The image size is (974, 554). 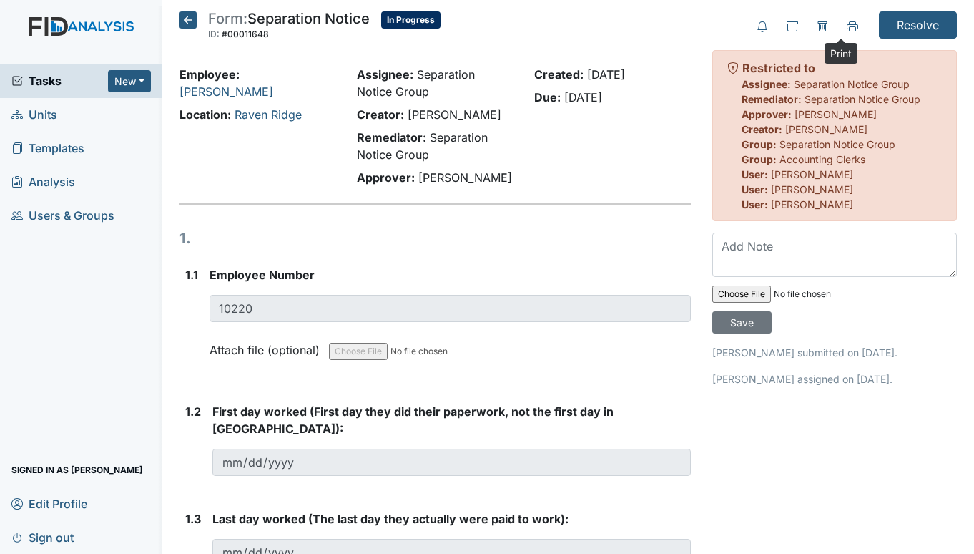 What do you see at coordinates (411, 20) in the screenshot?
I see `span: In Progress` at bounding box center [411, 20].